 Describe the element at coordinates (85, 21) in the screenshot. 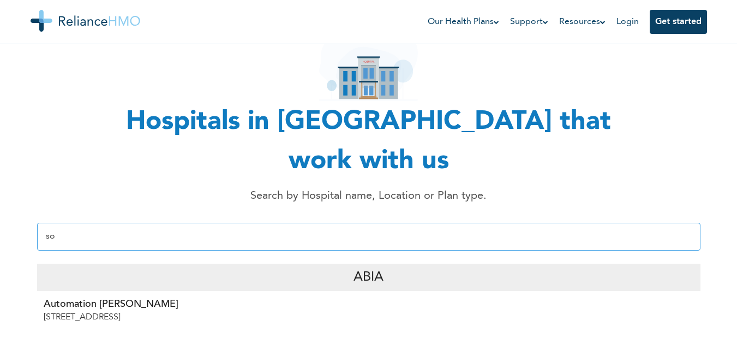

I see `img: Reliance HMO's Logo` at that location.